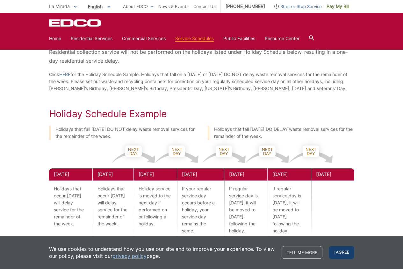  What do you see at coordinates (155, 206) in the screenshot?
I see `p: Holiday service is moved to the next day if performed on or following a holiday.` at bounding box center [155, 206].